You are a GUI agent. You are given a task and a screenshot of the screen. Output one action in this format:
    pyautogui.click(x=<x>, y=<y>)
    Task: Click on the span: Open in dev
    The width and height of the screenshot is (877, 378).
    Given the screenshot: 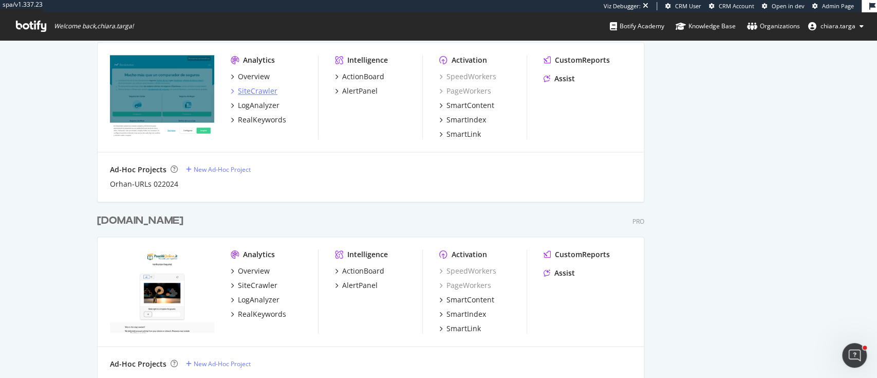 What is the action you would take?
    pyautogui.click(x=788, y=6)
    